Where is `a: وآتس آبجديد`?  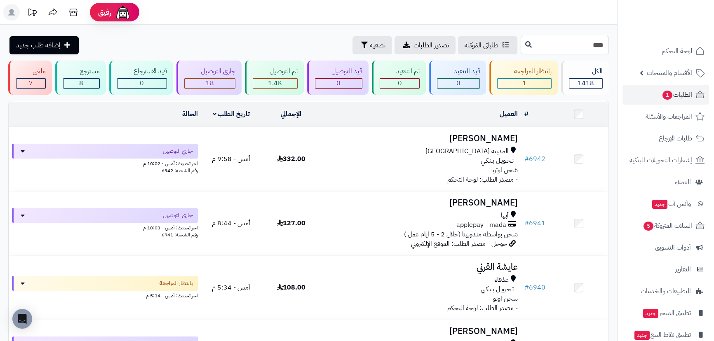
a: وآتس آبجديد is located at coordinates (666, 204).